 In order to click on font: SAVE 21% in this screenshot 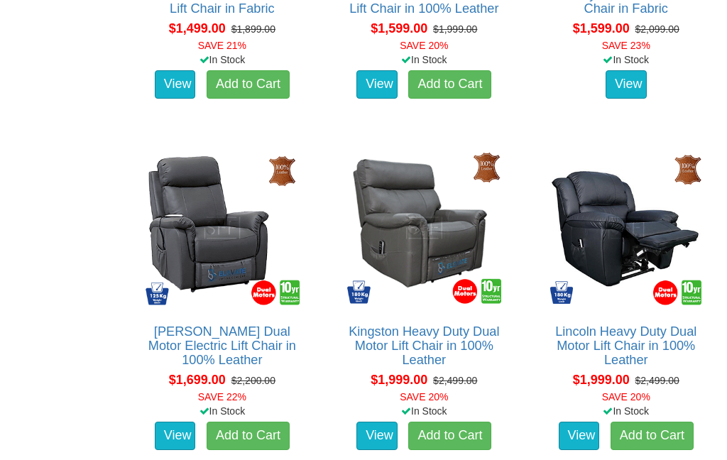, I will do `click(222, 45)`.